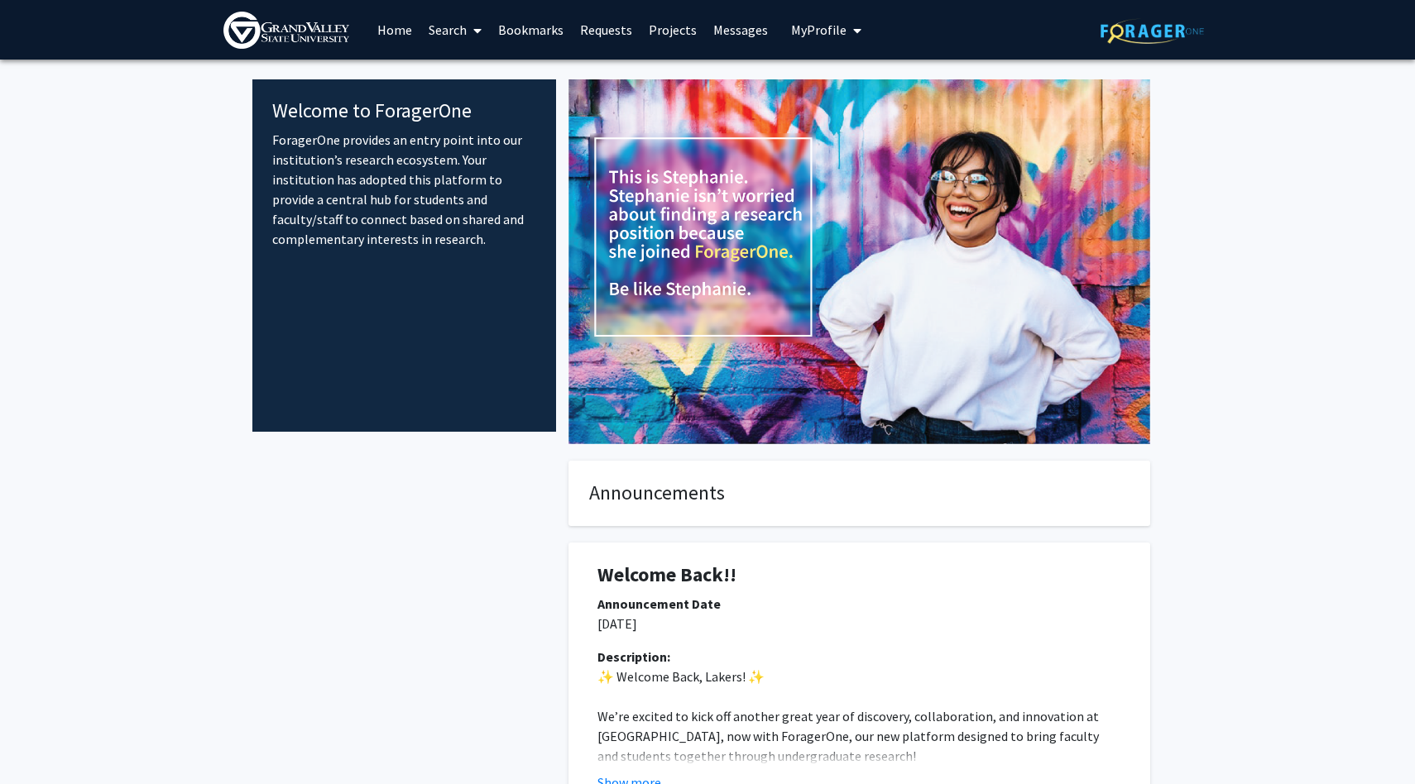 The width and height of the screenshot is (1415, 784). Describe the element at coordinates (673, 30) in the screenshot. I see `a: Projects` at that location.